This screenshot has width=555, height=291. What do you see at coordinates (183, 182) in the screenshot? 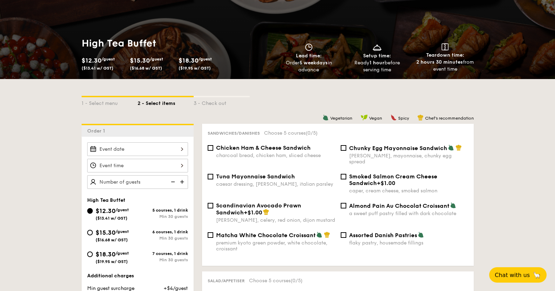
I see `img: icon-add.58712e84.svg` at bounding box center [183, 182].